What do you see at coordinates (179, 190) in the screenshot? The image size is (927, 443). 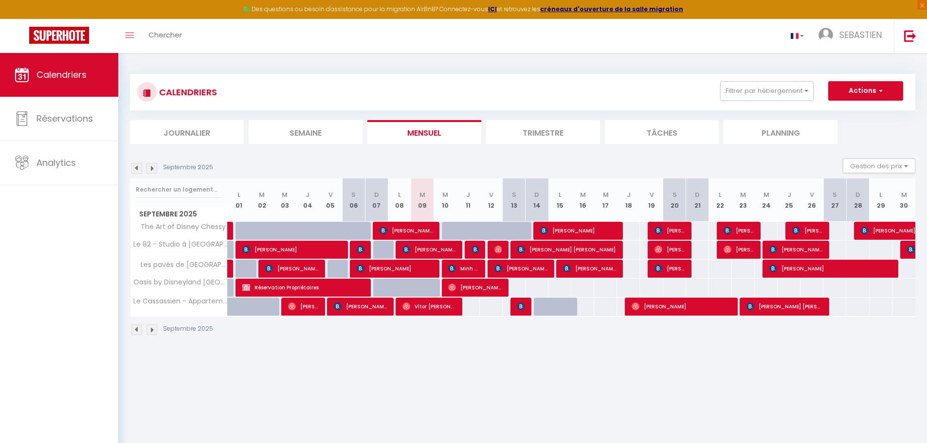 I see `input: Rechercher un logement...` at bounding box center [179, 190].